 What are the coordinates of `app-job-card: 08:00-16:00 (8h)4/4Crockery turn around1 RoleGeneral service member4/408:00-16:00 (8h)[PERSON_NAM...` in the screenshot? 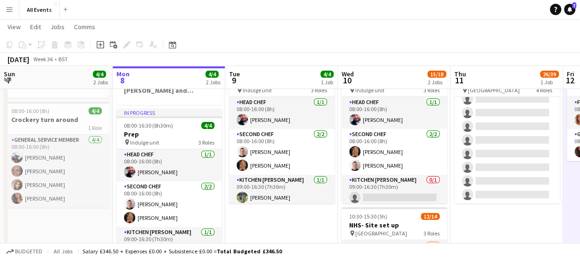 It's located at (57, 154).